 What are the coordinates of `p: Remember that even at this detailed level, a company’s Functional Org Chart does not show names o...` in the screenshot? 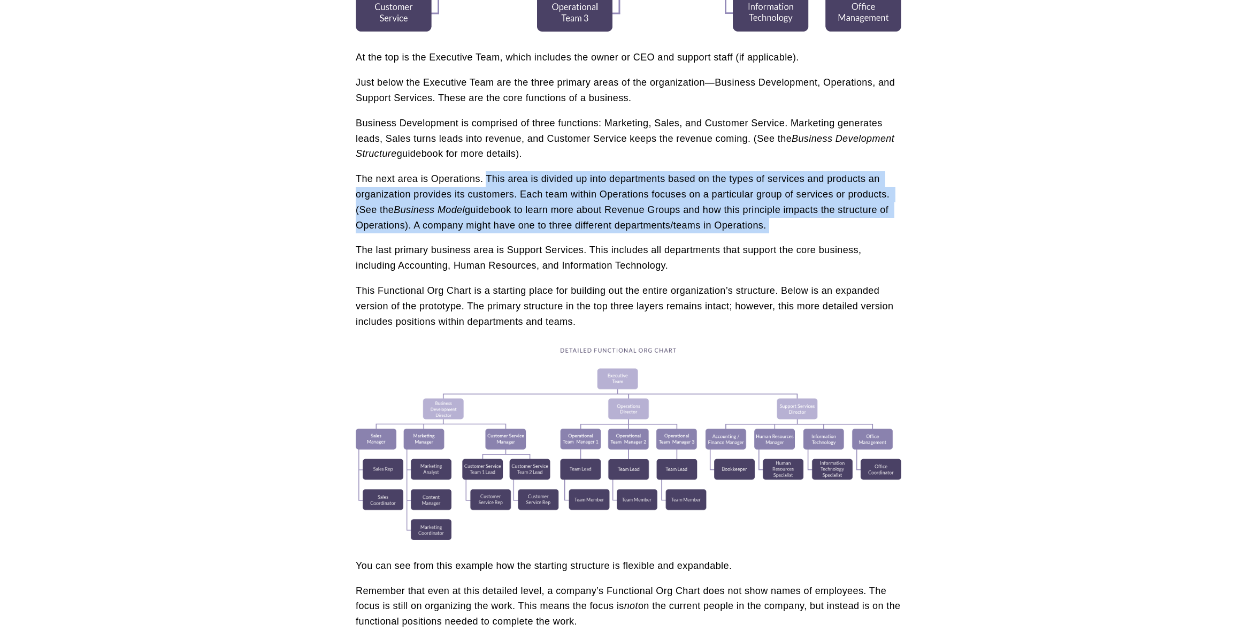 It's located at (629, 606).